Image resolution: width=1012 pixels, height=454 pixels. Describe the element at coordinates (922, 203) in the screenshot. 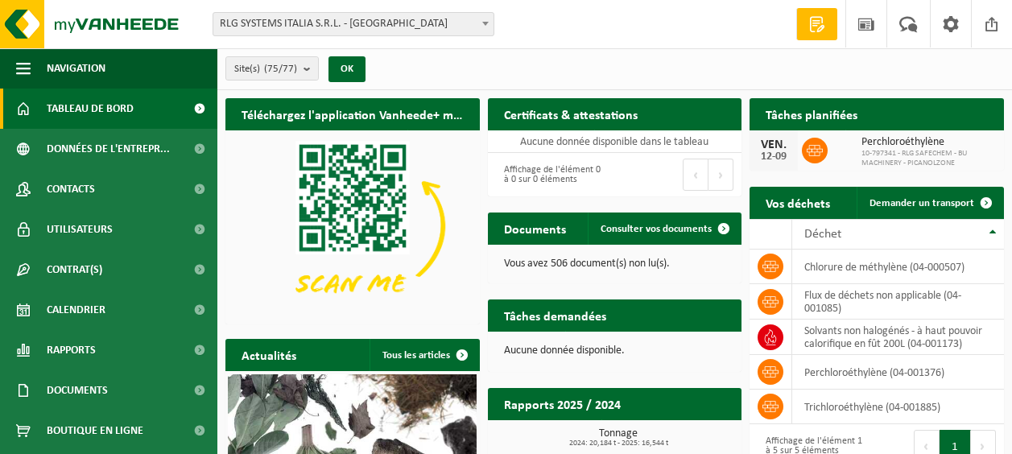

I see `span: Demander un transport` at that location.